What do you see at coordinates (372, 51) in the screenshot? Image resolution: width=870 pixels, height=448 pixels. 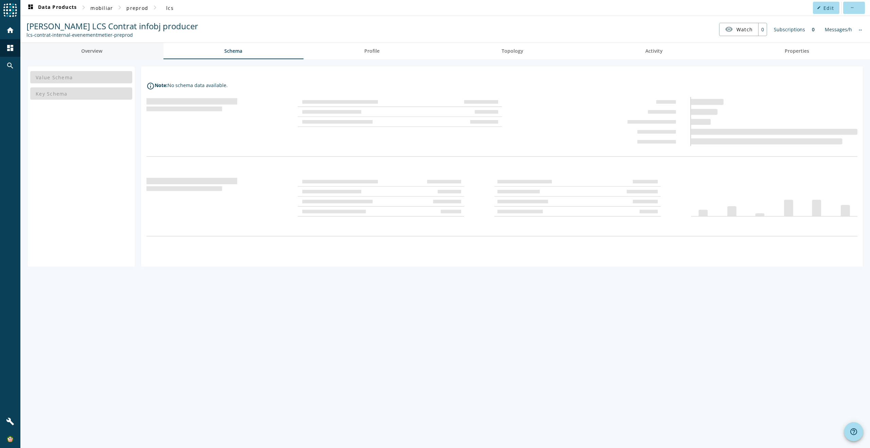 I see `span: Profile` at bounding box center [372, 51].